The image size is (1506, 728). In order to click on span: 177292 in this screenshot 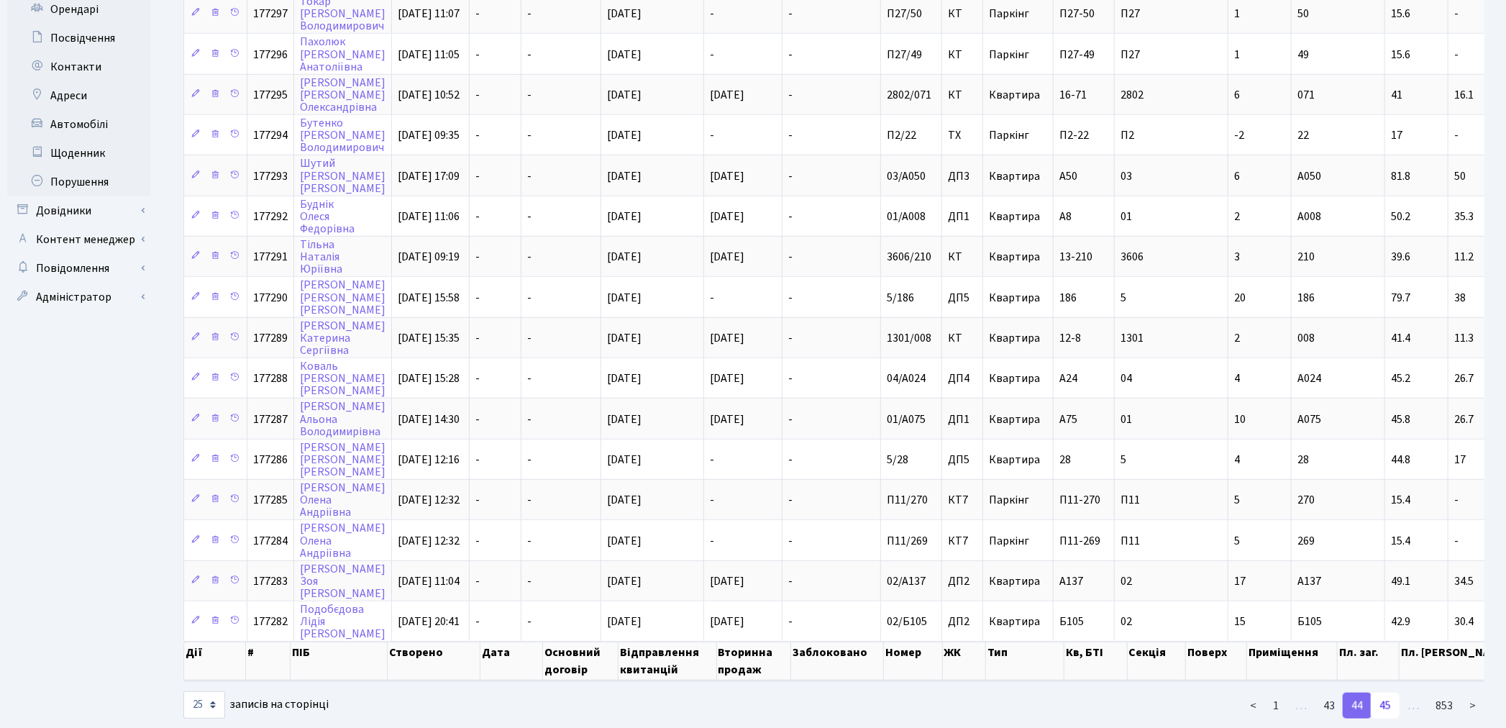, I will do `click(270, 216)`.